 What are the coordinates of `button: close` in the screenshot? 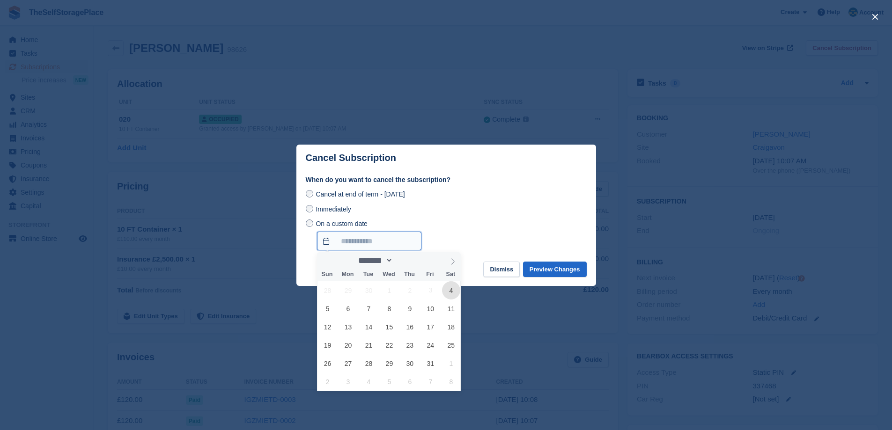 It's located at (875, 17).